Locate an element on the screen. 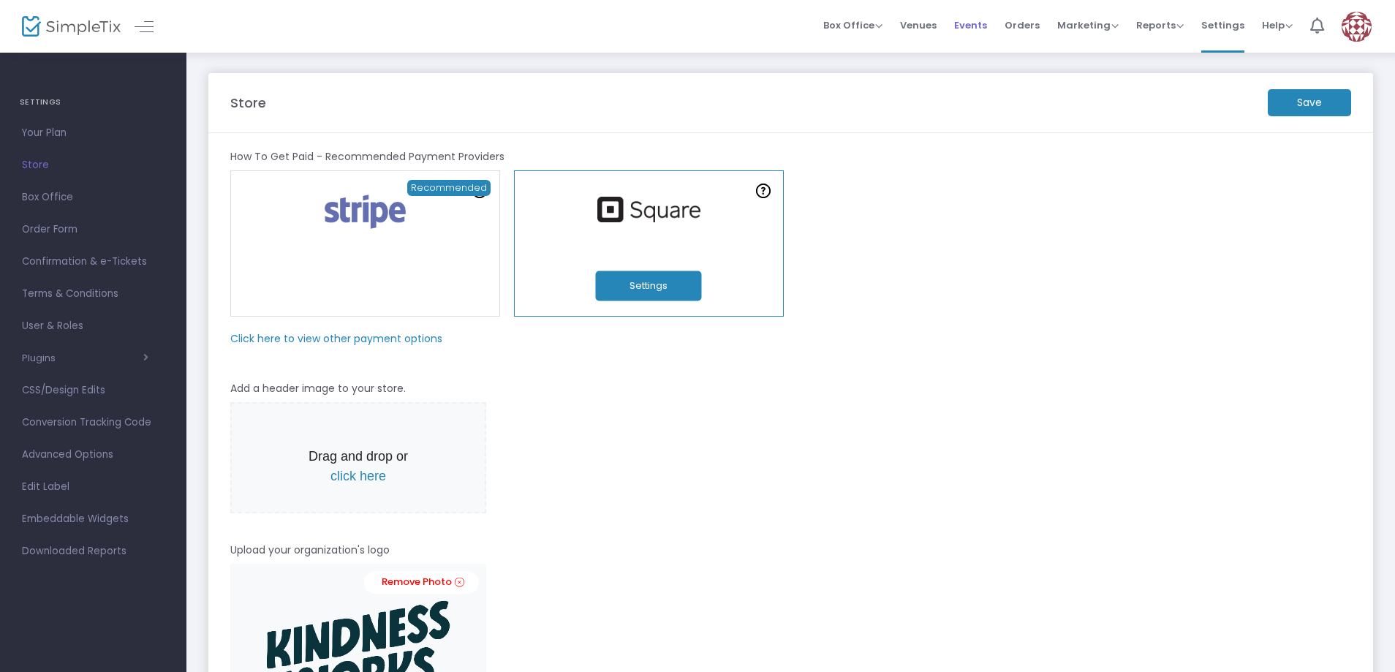 The width and height of the screenshot is (1395, 672). span: CSS/Design Edits is located at coordinates (93, 390).